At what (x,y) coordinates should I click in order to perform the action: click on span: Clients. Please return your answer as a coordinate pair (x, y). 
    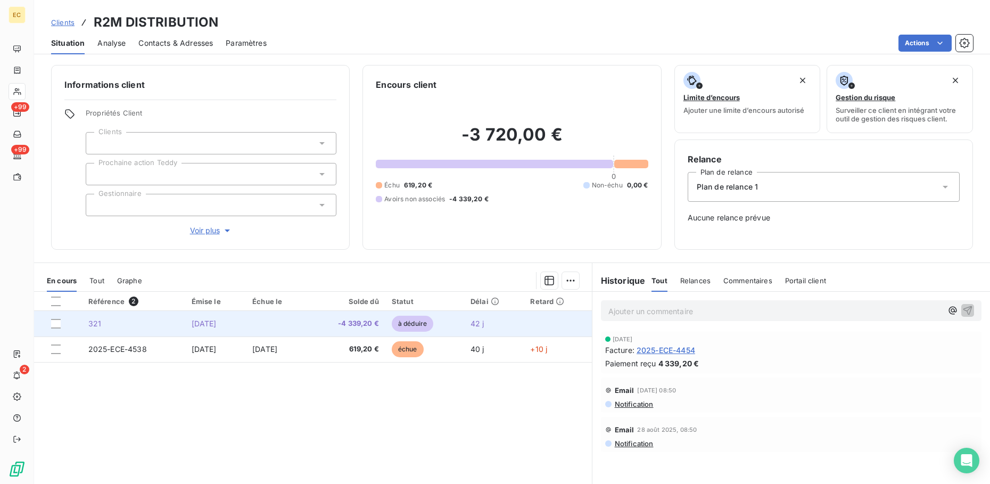
    Looking at the image, I should click on (63, 22).